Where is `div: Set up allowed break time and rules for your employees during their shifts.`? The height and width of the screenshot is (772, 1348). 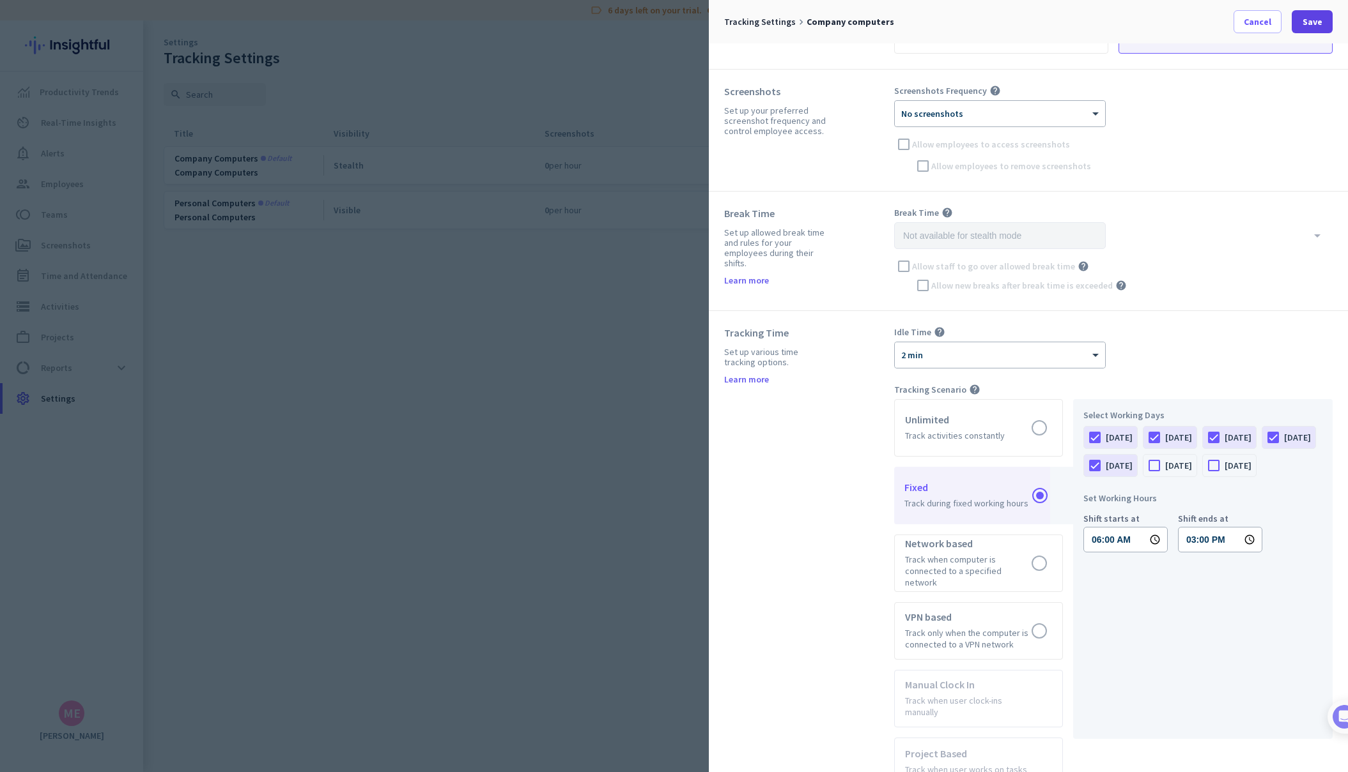
div: Set up allowed break time and rules for your employees during their shifts. is located at coordinates (777, 248).